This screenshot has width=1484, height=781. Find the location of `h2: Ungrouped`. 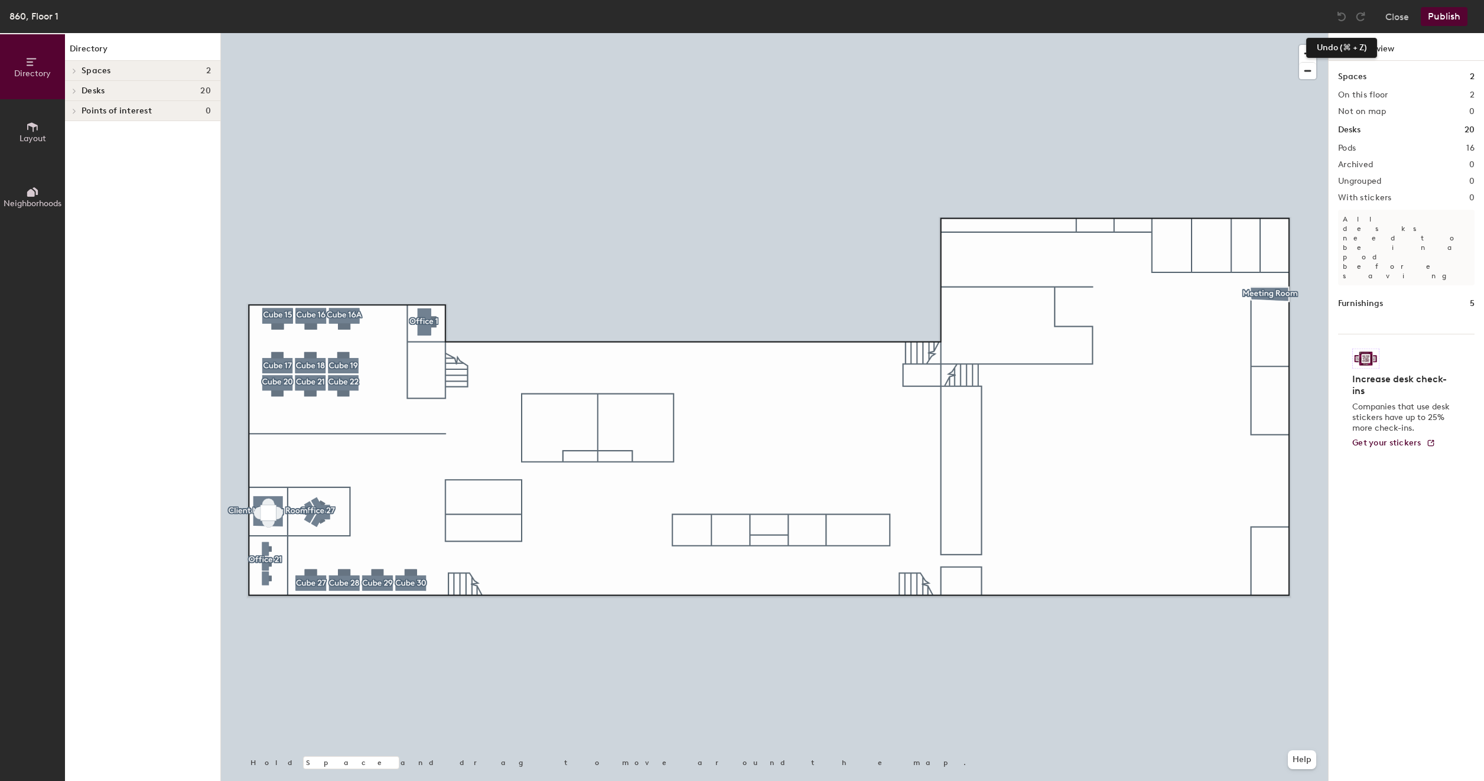

h2: Ungrouped is located at coordinates (1360, 181).